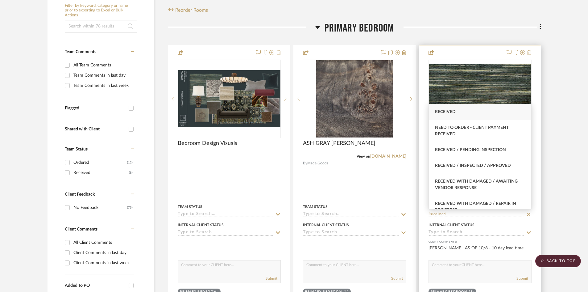  I want to click on div: All Client Comments, so click(103, 242).